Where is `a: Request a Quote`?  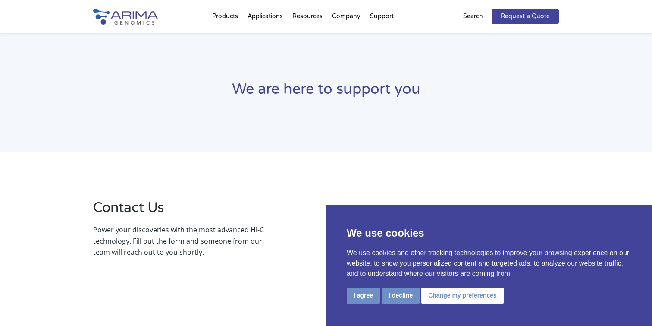 a: Request a Quote is located at coordinates (525, 16).